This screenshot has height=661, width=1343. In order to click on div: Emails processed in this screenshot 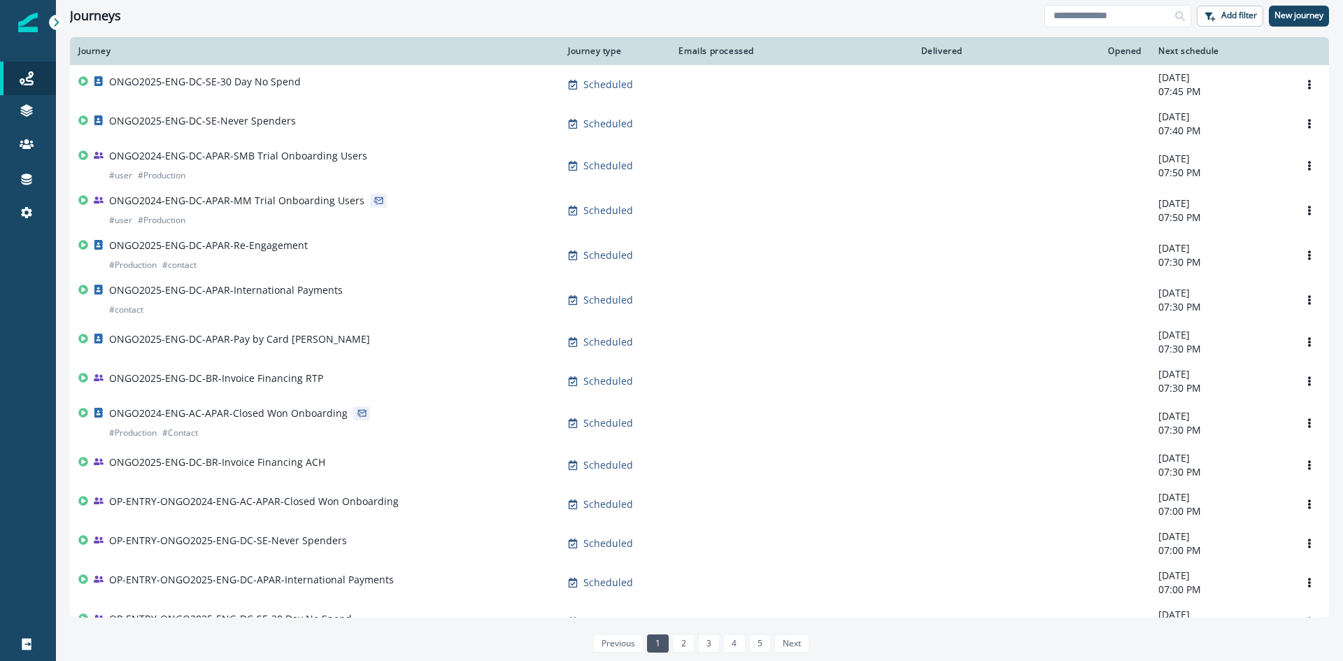, I will do `click(714, 51)`.